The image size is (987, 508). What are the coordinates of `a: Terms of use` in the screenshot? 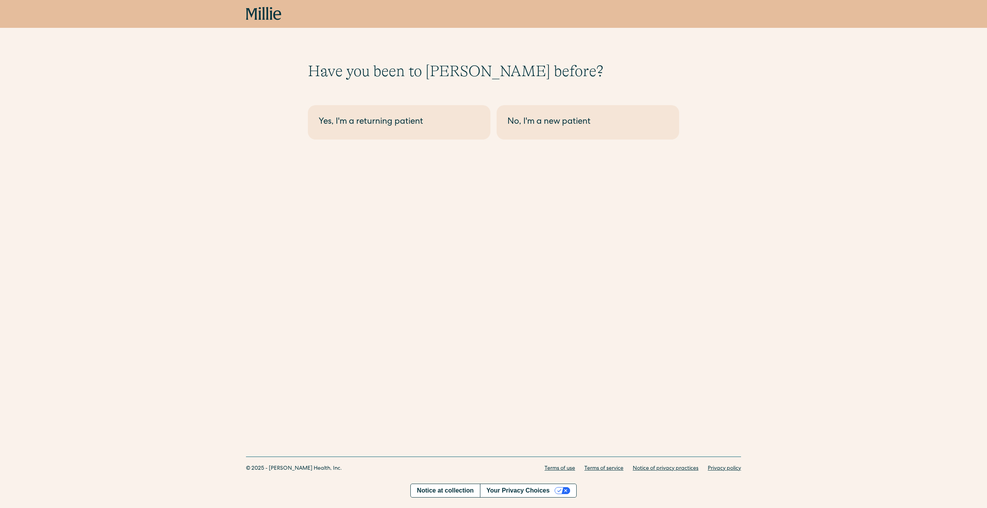 It's located at (559, 469).